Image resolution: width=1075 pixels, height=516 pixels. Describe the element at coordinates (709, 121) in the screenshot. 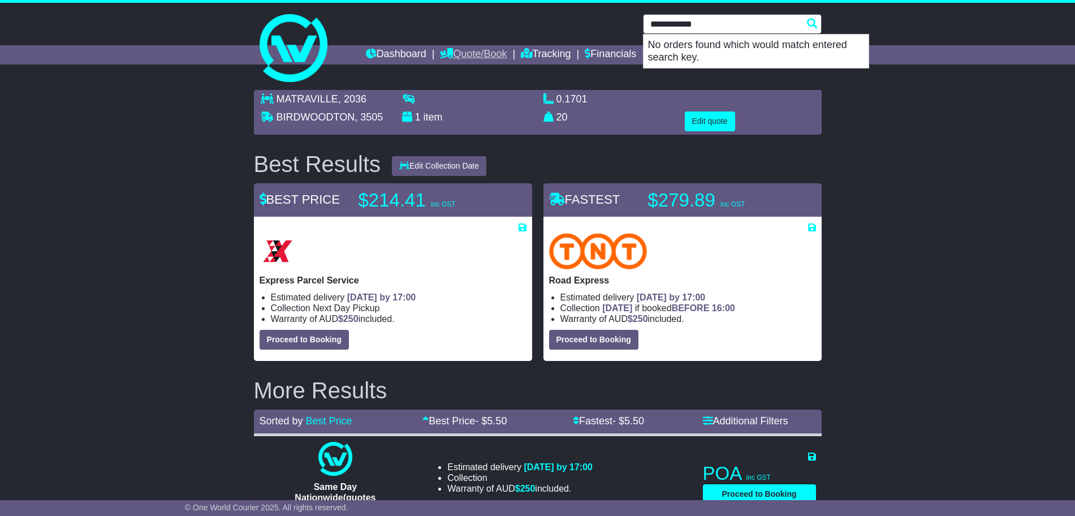

I see `button: Edit quote` at that location.